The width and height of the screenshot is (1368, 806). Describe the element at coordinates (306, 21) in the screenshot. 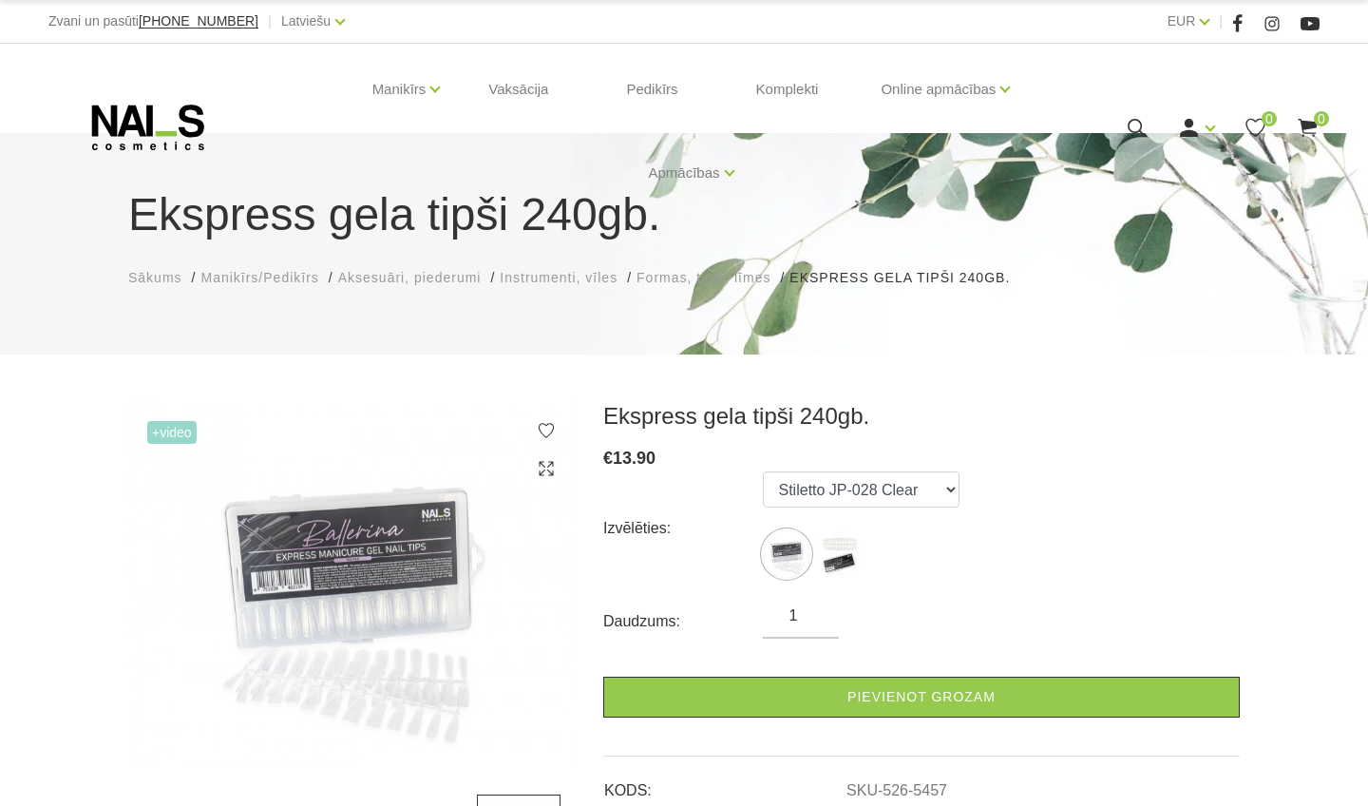

I see `a: Latviešu` at that location.